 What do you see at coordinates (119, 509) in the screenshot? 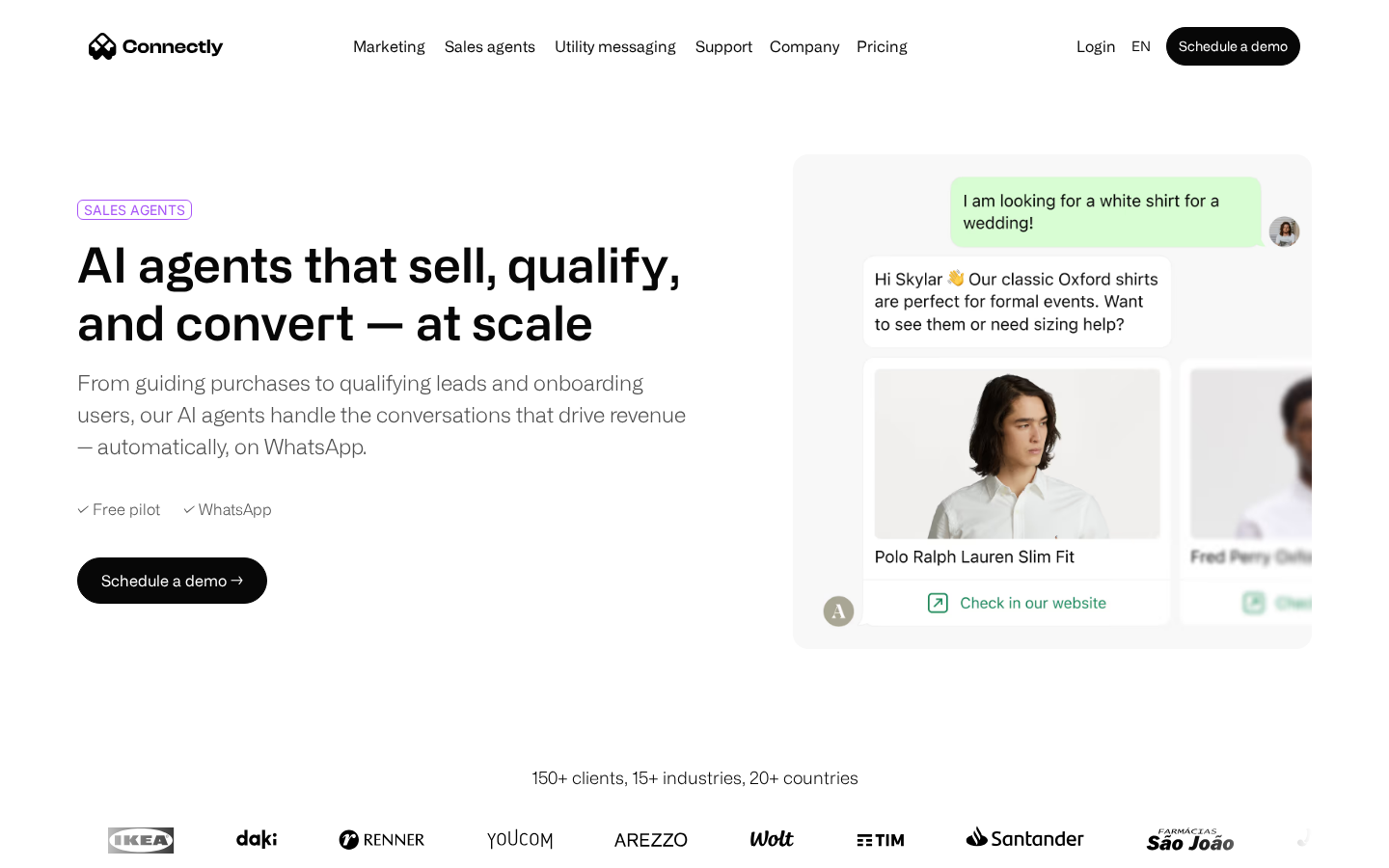
I see `div: ✓ Free pilot` at bounding box center [119, 509].